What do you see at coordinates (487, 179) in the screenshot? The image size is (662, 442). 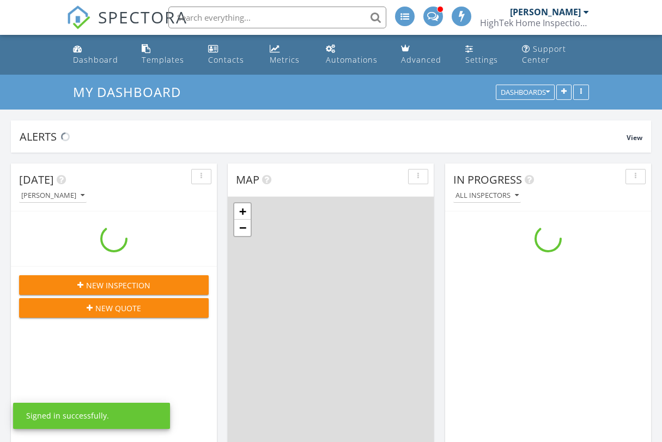 I see `span: In Progress` at bounding box center [487, 179].